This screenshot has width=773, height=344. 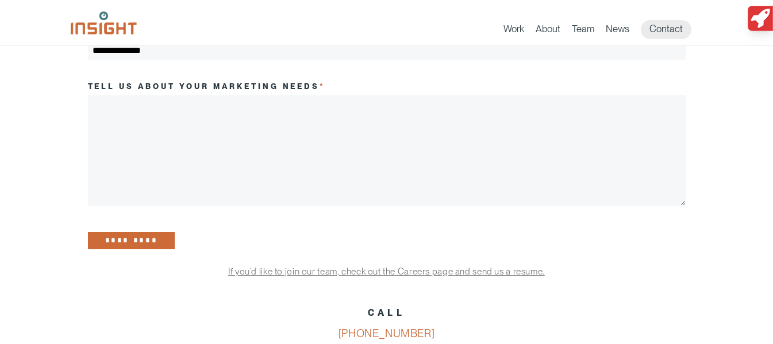 I want to click on strong: CALL, so click(x=386, y=313).